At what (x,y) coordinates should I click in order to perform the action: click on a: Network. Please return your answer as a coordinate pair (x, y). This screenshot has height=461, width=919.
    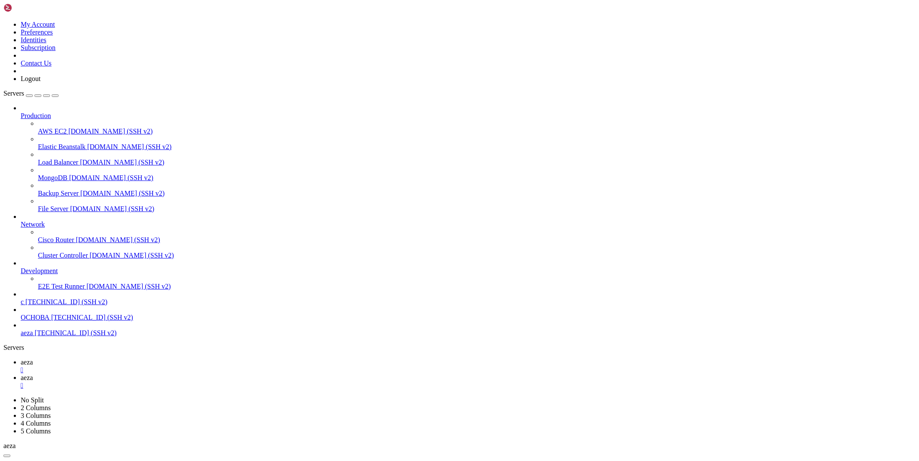
    Looking at the image, I should click on (468, 224).